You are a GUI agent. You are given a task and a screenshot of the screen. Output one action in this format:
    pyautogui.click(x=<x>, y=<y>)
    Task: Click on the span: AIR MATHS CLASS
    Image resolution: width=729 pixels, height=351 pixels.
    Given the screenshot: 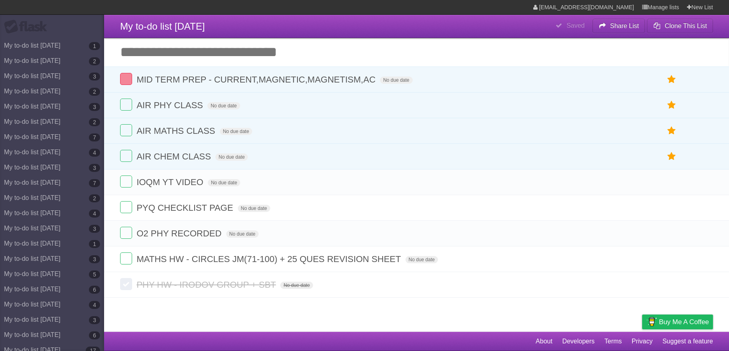 What is the action you would take?
    pyautogui.click(x=177, y=130)
    